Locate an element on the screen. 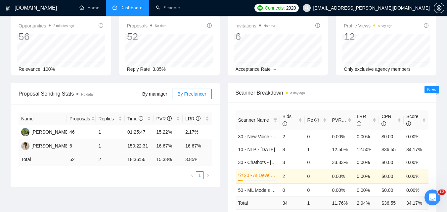  td: $36.55 is located at coordinates (391, 149).